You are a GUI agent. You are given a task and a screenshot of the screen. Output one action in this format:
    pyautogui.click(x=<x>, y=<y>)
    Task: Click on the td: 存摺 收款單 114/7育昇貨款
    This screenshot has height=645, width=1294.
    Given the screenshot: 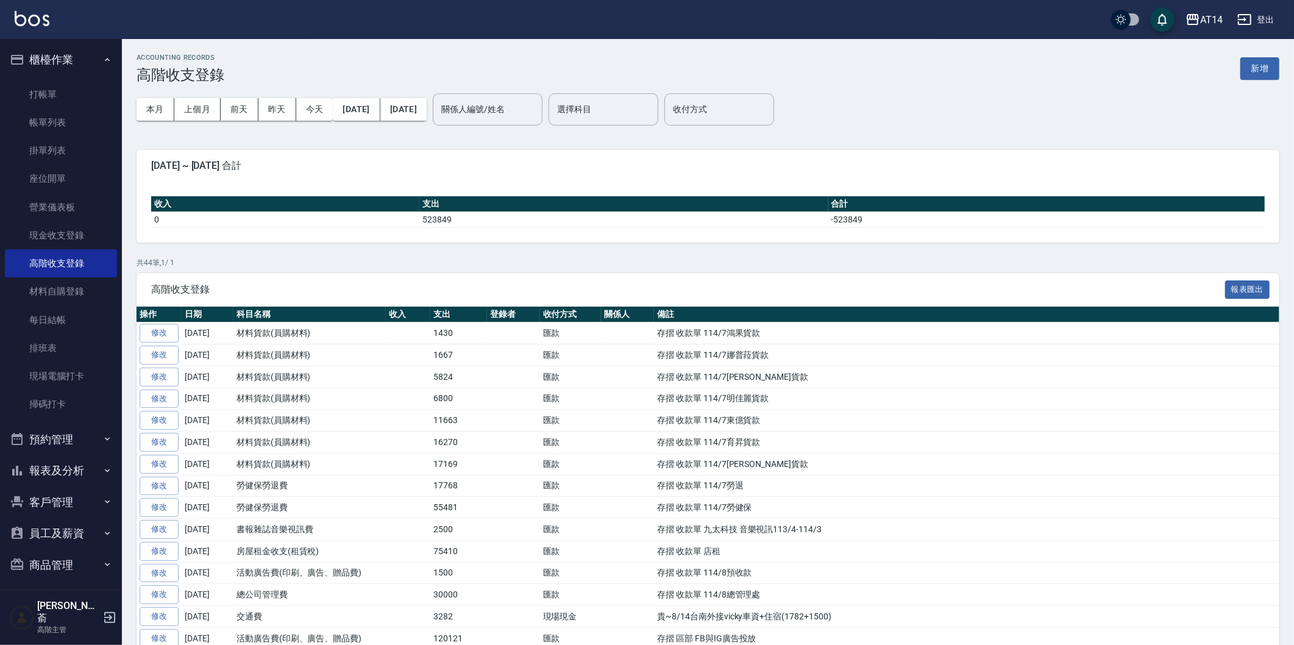 What is the action you would take?
    pyautogui.click(x=966, y=442)
    